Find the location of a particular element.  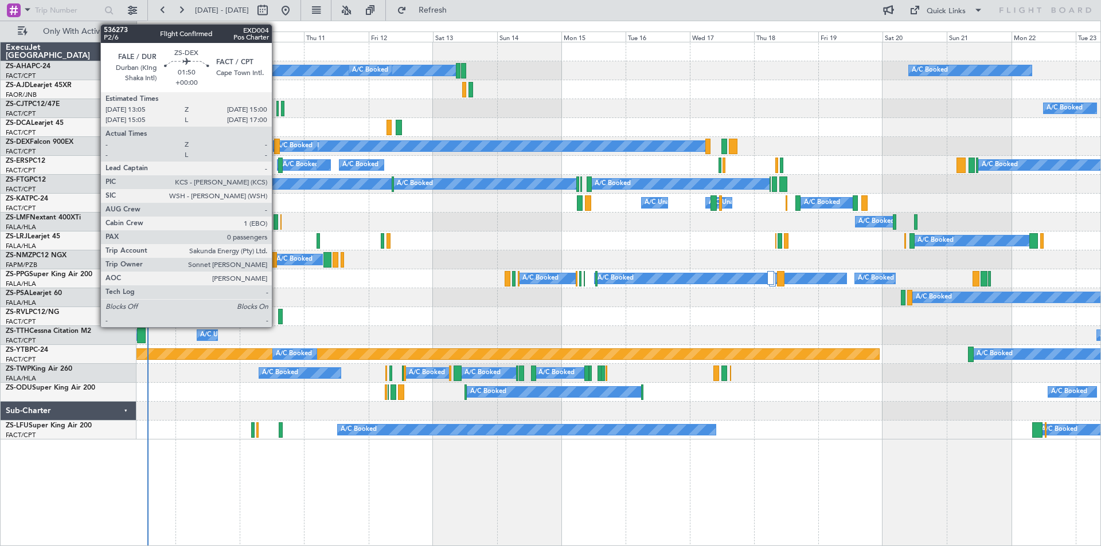

span: ZS-TWP is located at coordinates (18, 369).